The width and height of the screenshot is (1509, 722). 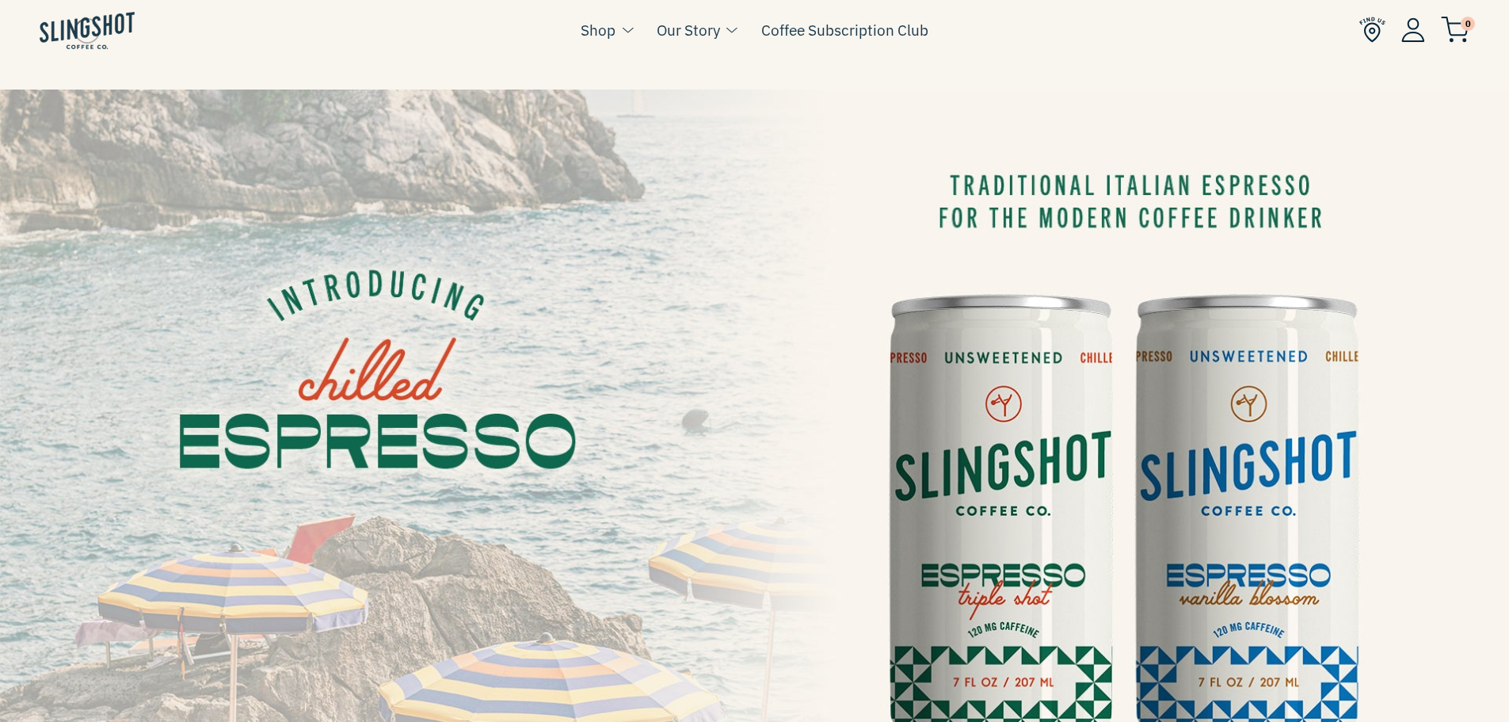 I want to click on a: Our Story, so click(x=688, y=30).